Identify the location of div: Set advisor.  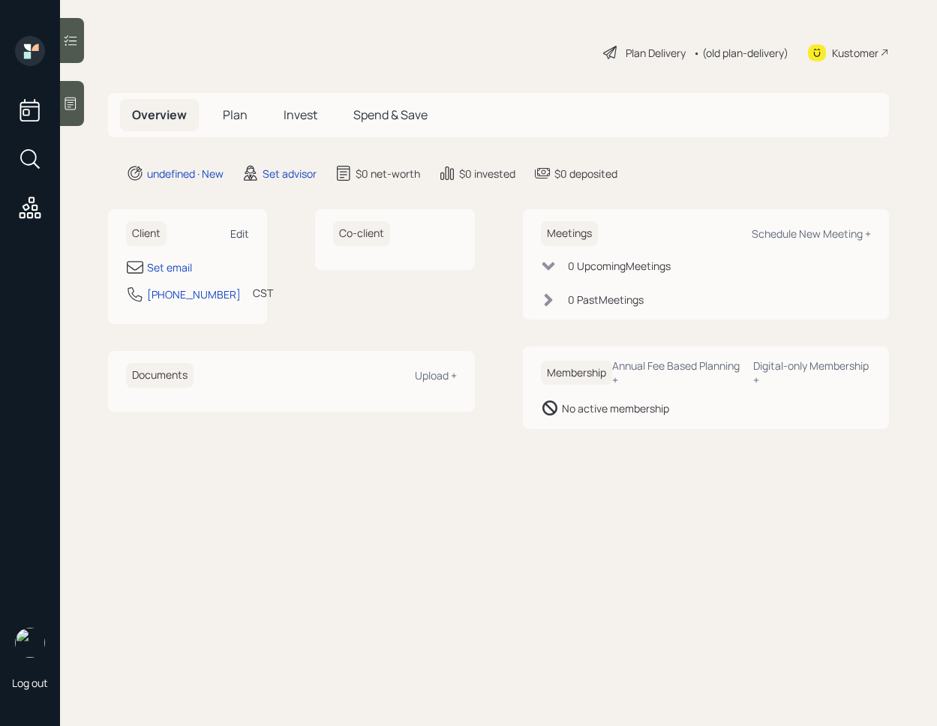
(289, 173).